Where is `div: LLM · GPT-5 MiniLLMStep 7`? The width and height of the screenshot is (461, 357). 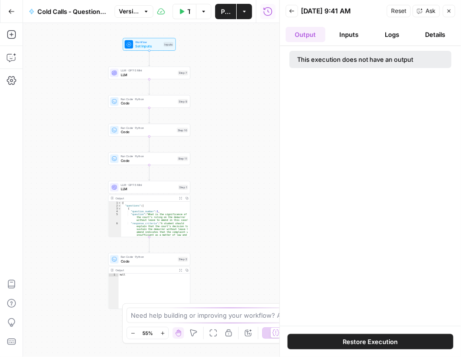
div: LLM · GPT-5 MiniLLMStep 7 is located at coordinates (149, 73).